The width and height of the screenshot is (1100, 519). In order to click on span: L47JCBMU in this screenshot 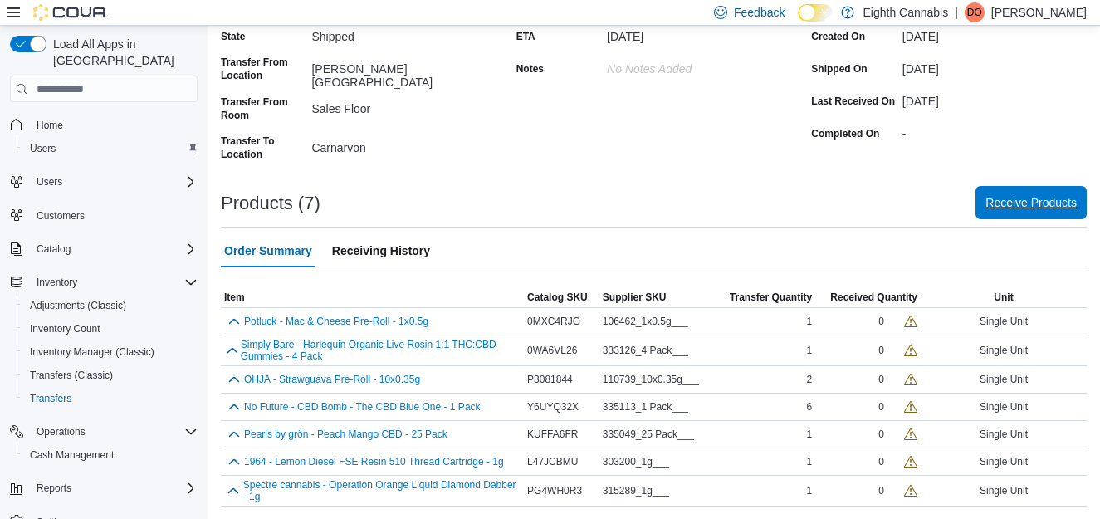, I will do `click(552, 462)`.